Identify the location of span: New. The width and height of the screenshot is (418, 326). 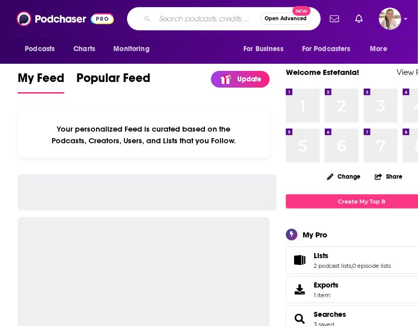
(302, 11).